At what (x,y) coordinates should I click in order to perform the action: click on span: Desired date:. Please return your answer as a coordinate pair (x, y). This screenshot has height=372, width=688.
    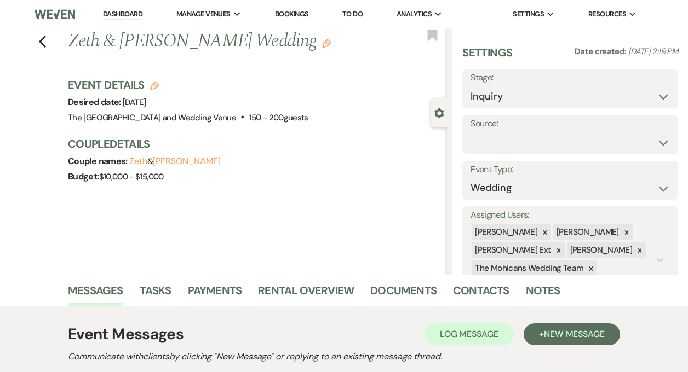
    Looking at the image, I should click on (95, 102).